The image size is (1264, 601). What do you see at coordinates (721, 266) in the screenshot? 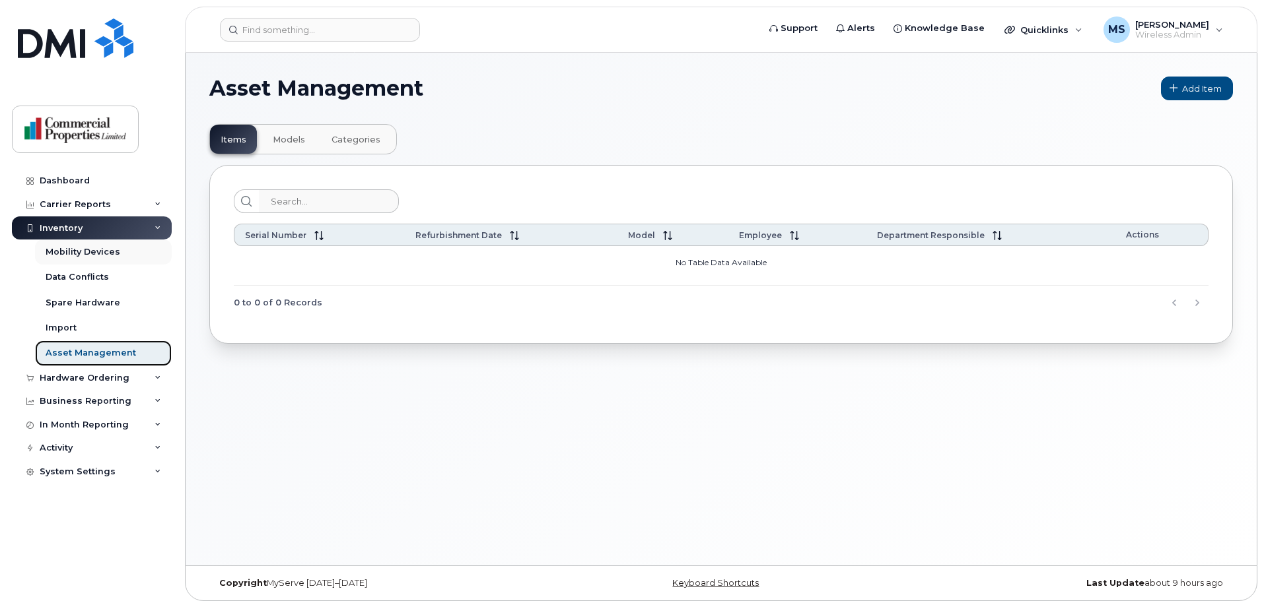
I see `td: No Table Data Available` at bounding box center [721, 266].